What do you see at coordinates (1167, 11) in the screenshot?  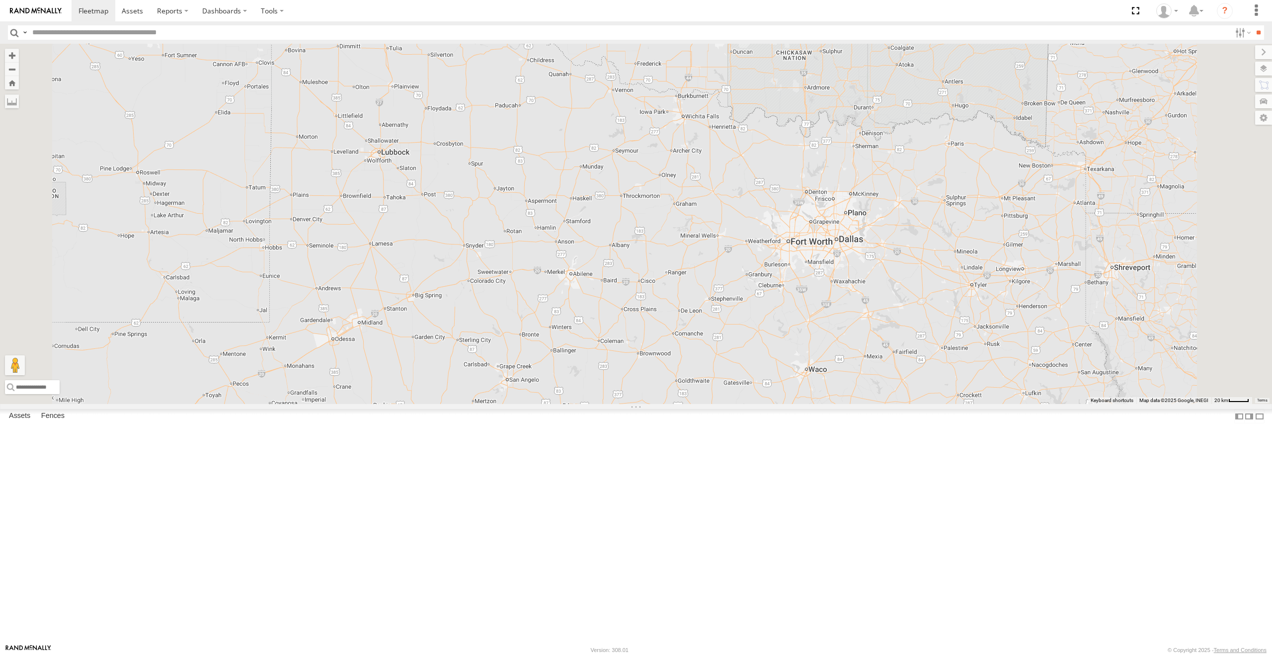 I see `div: Dale Clarke` at bounding box center [1167, 11].